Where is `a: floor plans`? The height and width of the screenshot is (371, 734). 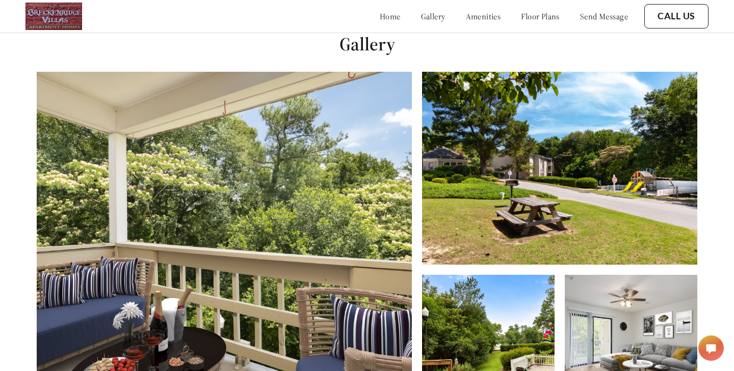 a: floor plans is located at coordinates (540, 16).